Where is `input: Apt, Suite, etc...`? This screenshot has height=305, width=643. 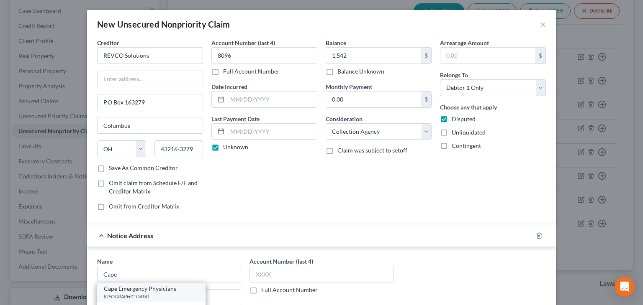
input: Apt, Suite, etc... is located at coordinates (150, 102).